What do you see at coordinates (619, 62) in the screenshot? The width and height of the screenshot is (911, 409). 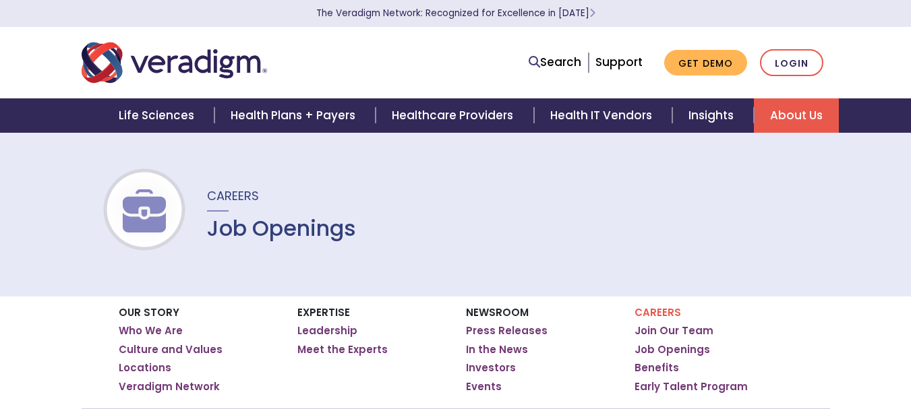 I see `a: Support` at bounding box center [619, 62].